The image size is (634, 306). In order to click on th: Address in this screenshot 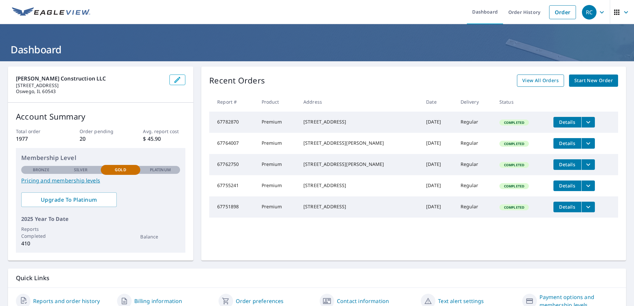, I will do `click(359, 102)`.